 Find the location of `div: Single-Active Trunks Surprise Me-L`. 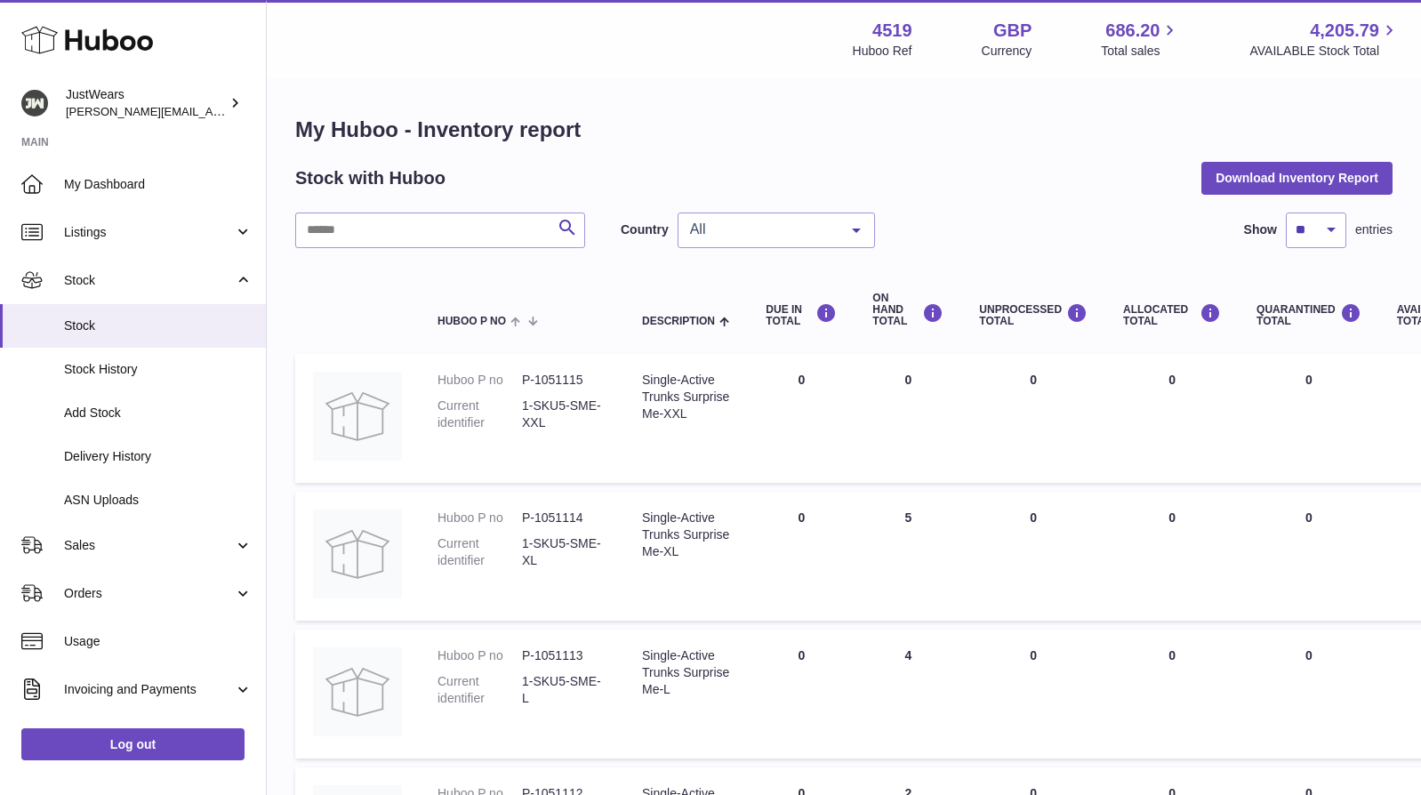

div: Single-Active Trunks Surprise Me-L is located at coordinates (686, 672).